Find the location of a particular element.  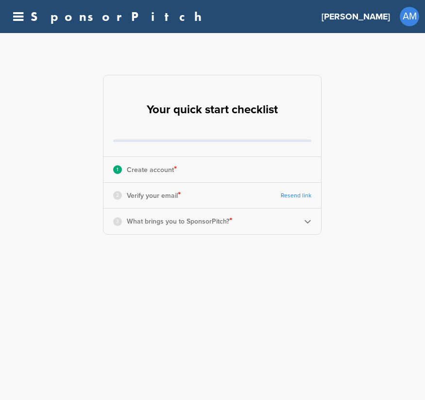

h2: Your quick start checklist is located at coordinates (212, 110).